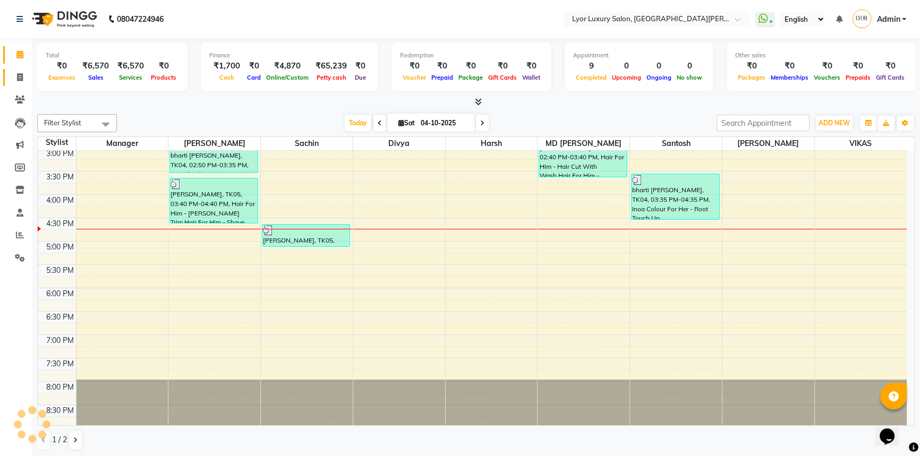 This screenshot has width=920, height=456. What do you see at coordinates (63, 19) in the screenshot?
I see `img: logo` at bounding box center [63, 19].